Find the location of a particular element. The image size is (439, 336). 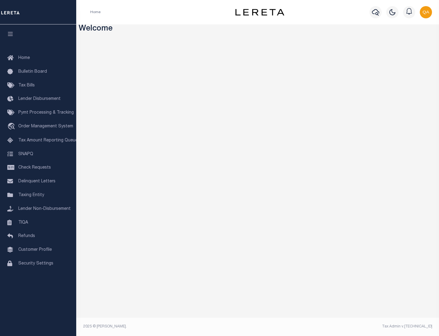

span: Order Management System is located at coordinates (46, 126).